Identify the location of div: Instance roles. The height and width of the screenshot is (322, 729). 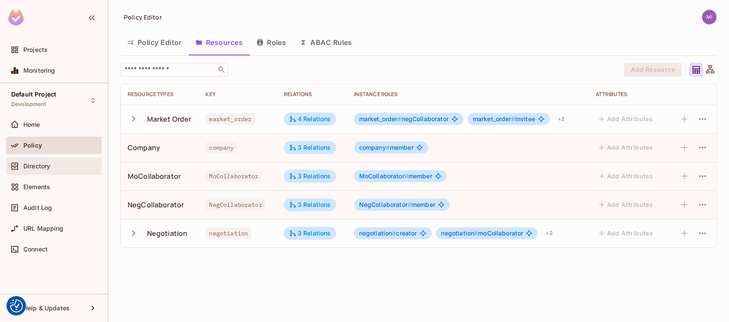
(468, 94).